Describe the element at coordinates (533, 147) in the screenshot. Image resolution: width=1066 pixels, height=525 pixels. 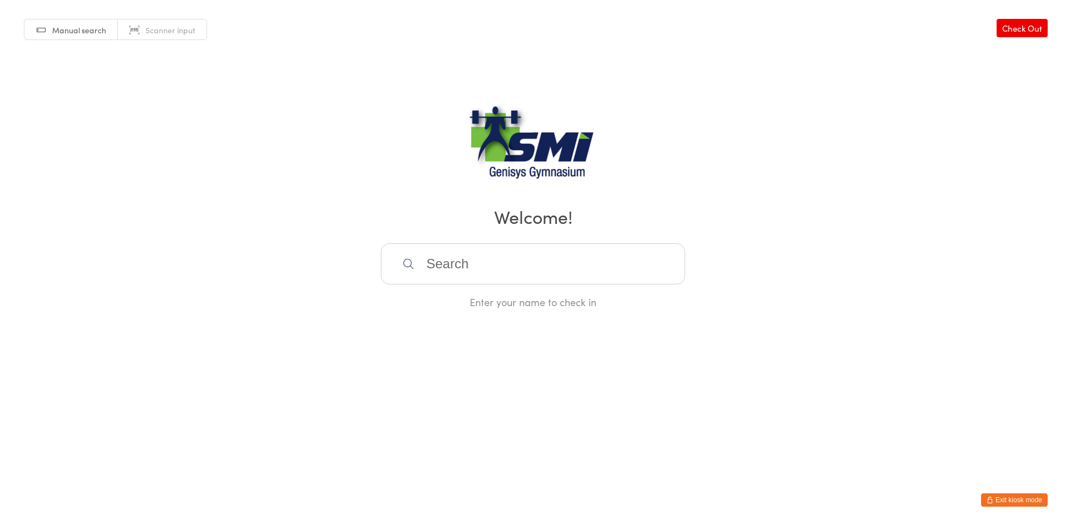
I see `img: Genisys Gym` at that location.